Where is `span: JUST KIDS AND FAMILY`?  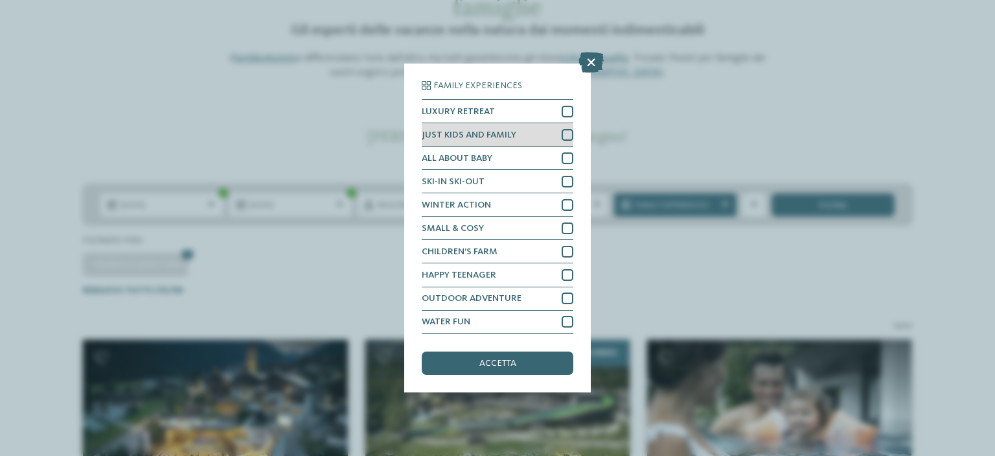
span: JUST KIDS AND FAMILY is located at coordinates (469, 135).